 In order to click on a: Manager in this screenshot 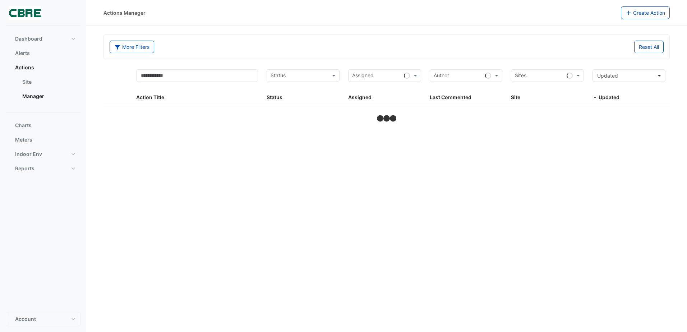, I will do `click(49, 96)`.